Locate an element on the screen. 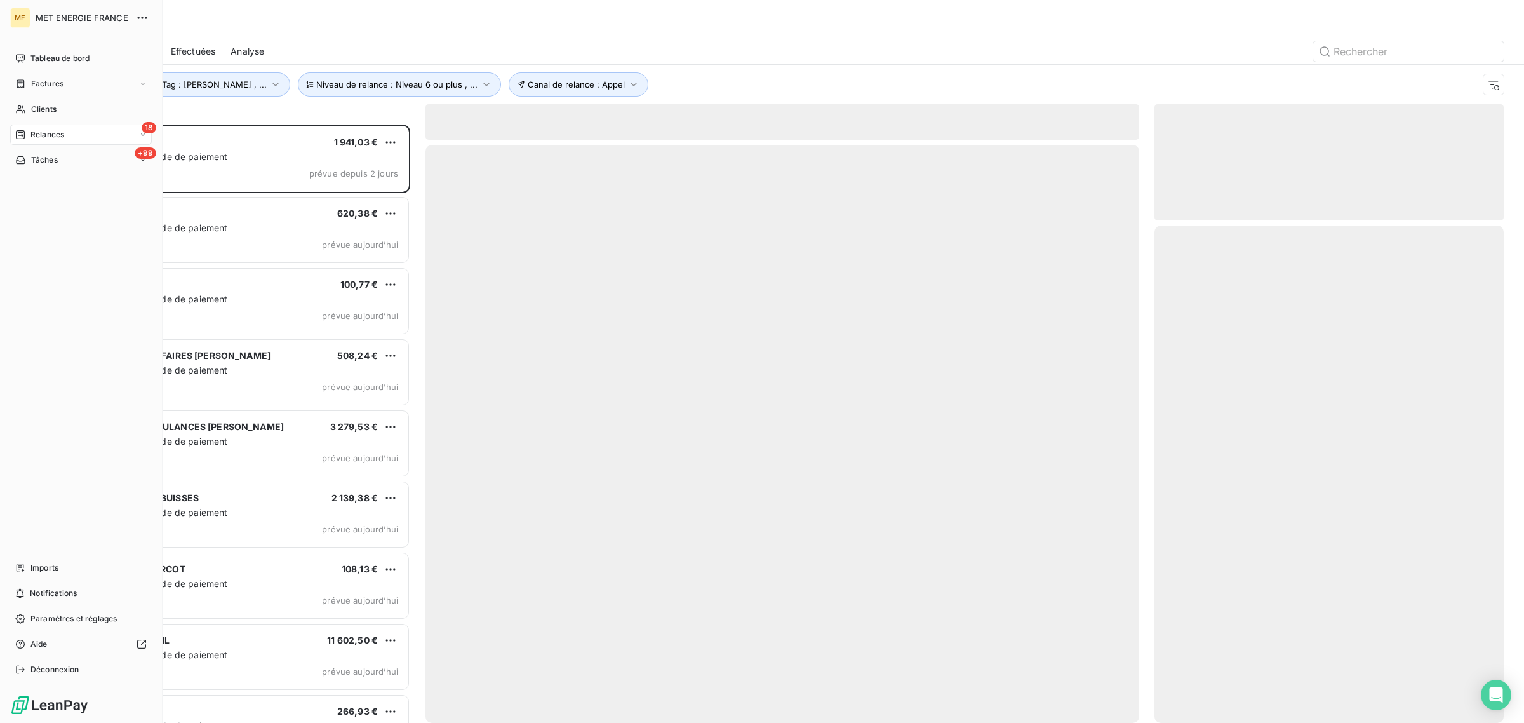 The height and width of the screenshot is (723, 1524). span: Relances is located at coordinates (47, 135).